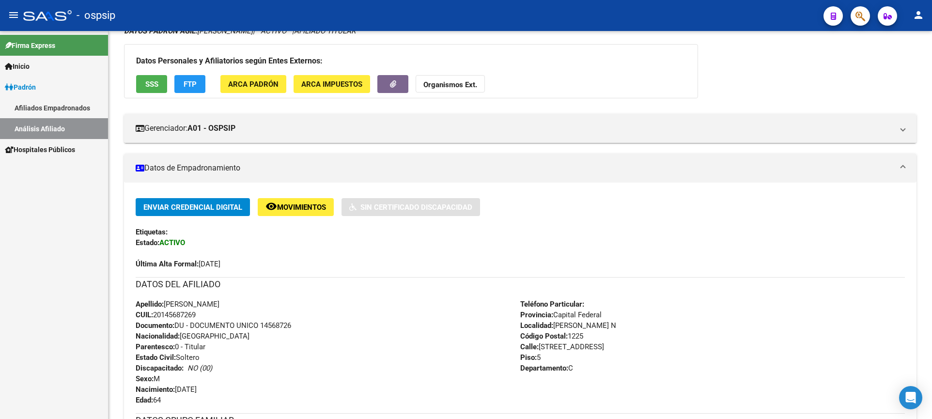  I want to click on strong: Teléfono Particular:, so click(552, 304).